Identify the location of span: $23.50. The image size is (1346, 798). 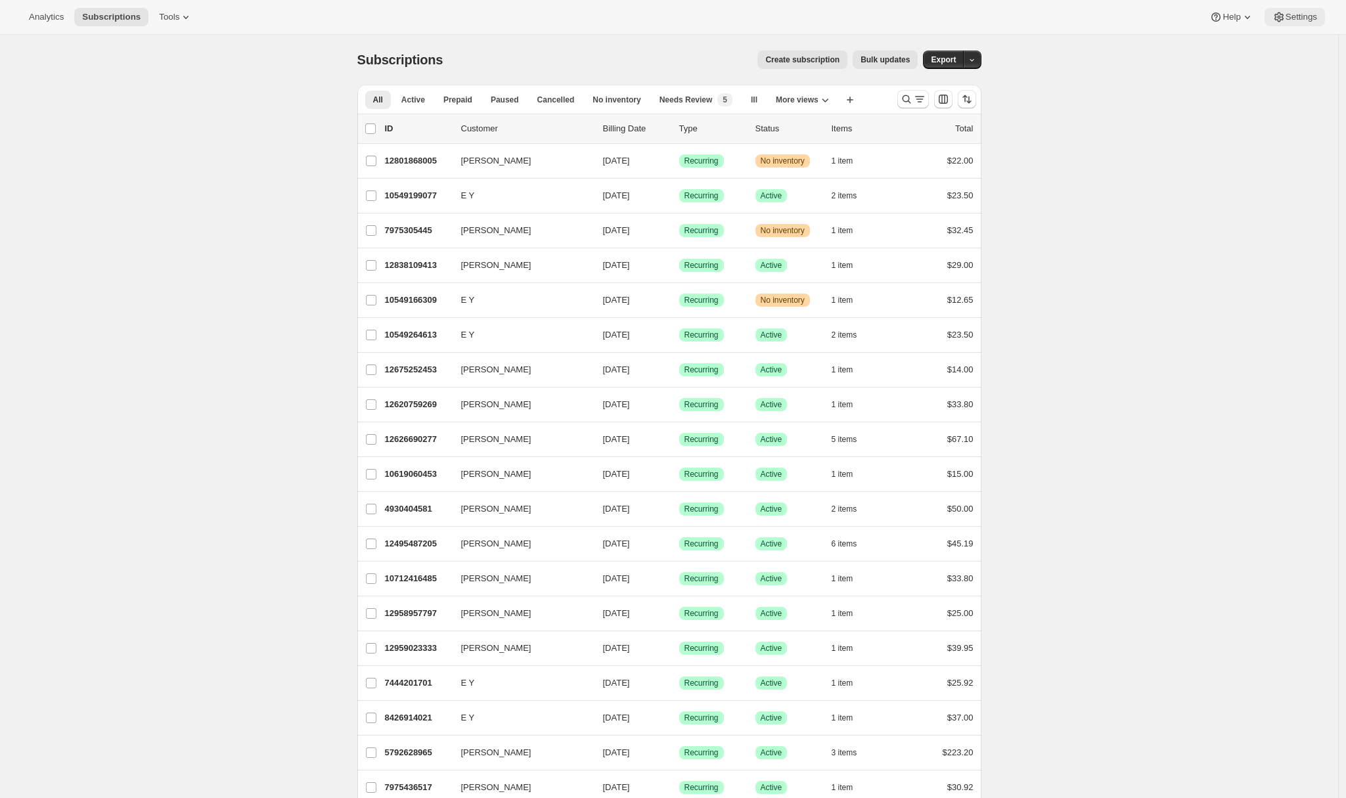
(960, 334).